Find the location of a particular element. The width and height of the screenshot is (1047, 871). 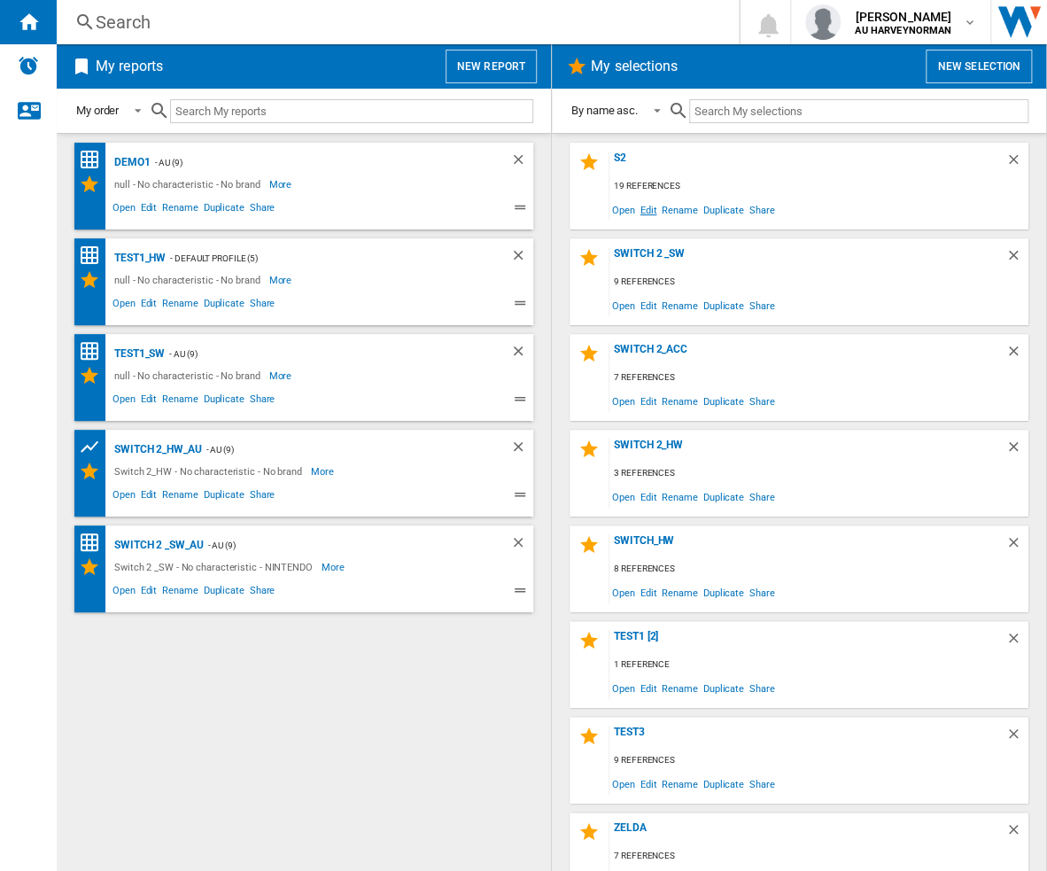

button: New report is located at coordinates (491, 66).